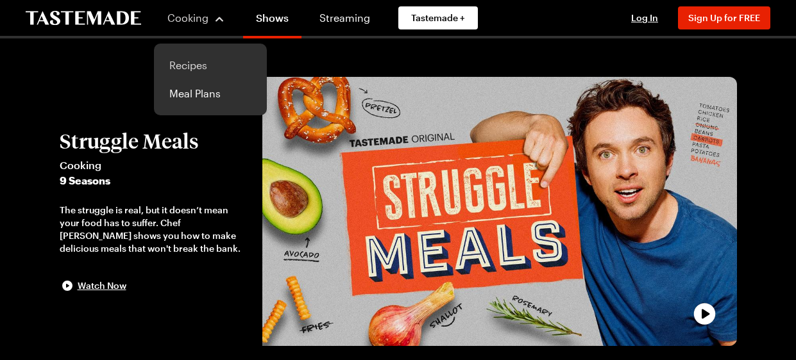 Image resolution: width=796 pixels, height=360 pixels. What do you see at coordinates (499, 212) in the screenshot?
I see `button: play trailer` at bounding box center [499, 212].